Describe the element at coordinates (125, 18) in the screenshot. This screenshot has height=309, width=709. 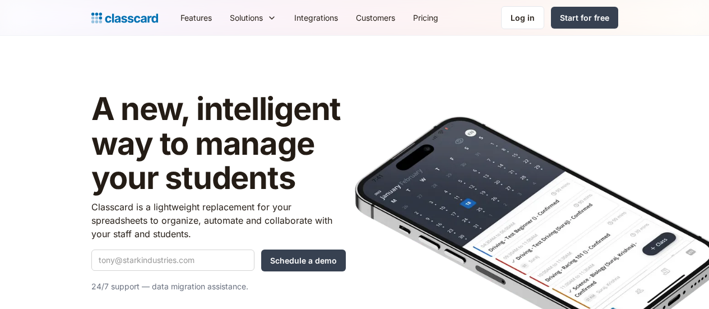
I see `a: Logo` at that location.